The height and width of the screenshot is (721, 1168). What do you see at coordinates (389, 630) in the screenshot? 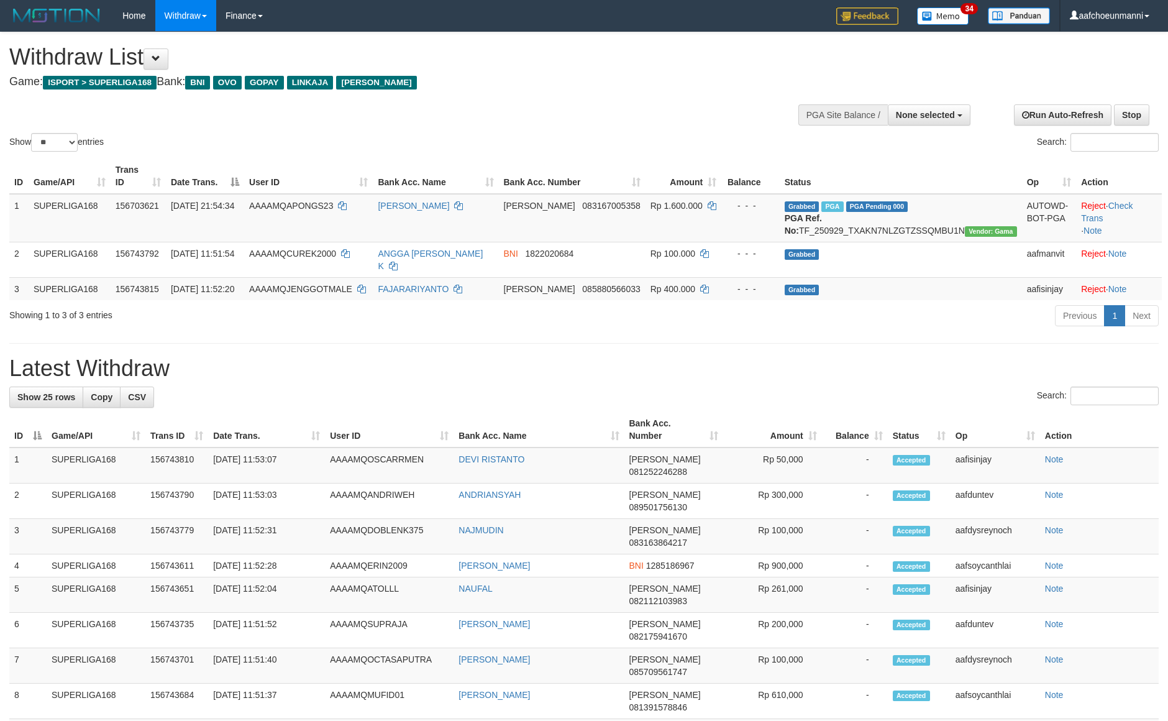
I see `td: AAAAMQSUPRAJA` at bounding box center [389, 630].